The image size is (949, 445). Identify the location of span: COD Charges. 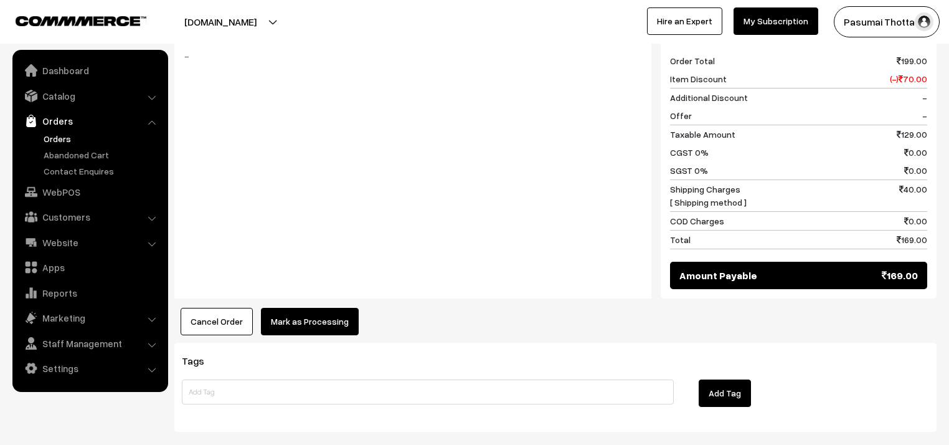
(697, 220).